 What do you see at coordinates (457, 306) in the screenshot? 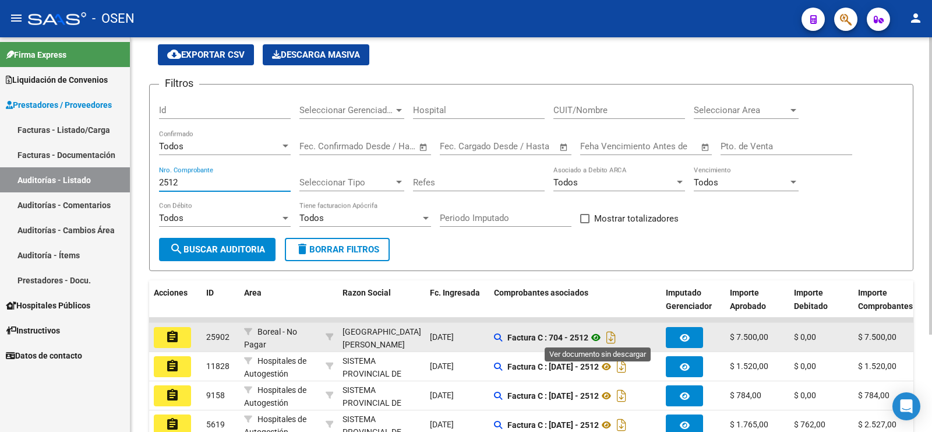
I see `datatable-header-cell: Fc. Ingresada` at bounding box center [457, 306].